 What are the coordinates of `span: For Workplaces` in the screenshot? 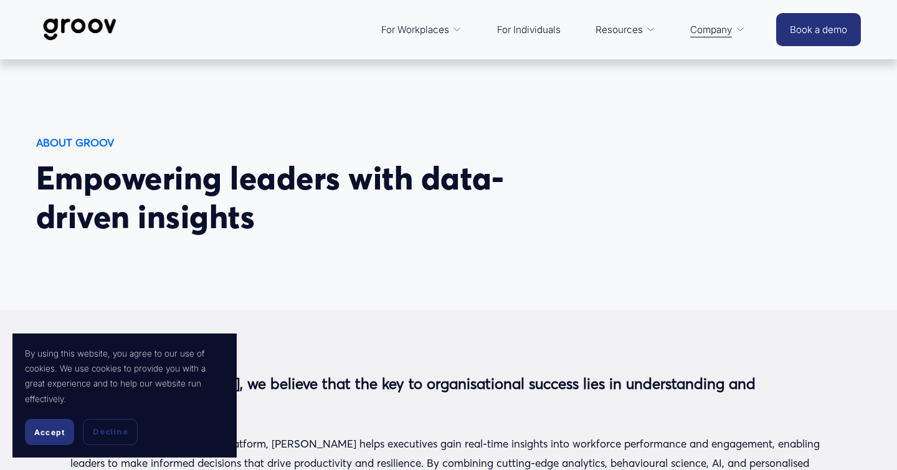 It's located at (415, 29).